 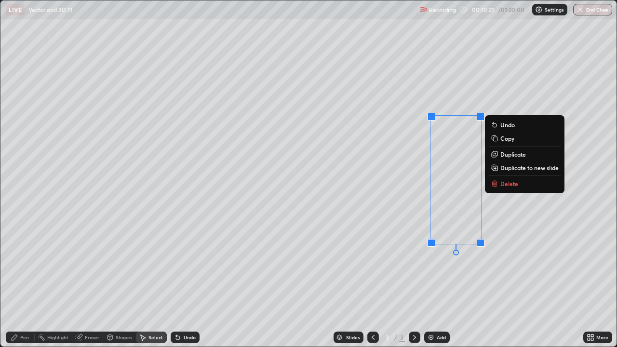 I want to click on img: end-class-cross, so click(x=580, y=10).